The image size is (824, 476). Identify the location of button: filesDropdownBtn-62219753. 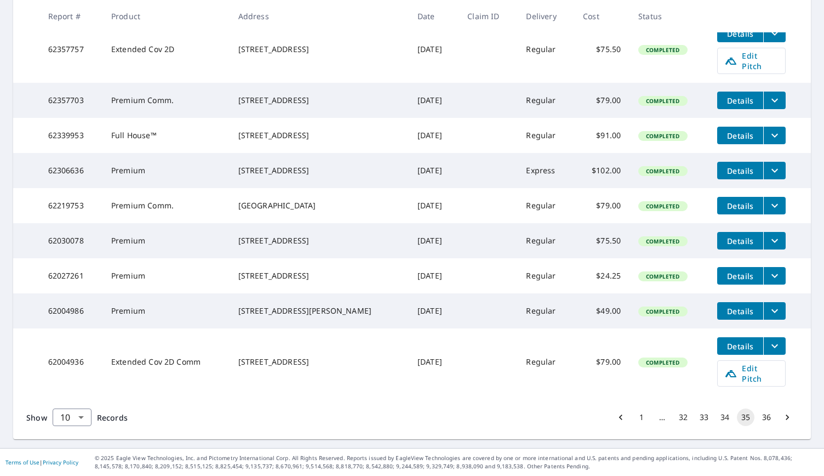
(774, 205).